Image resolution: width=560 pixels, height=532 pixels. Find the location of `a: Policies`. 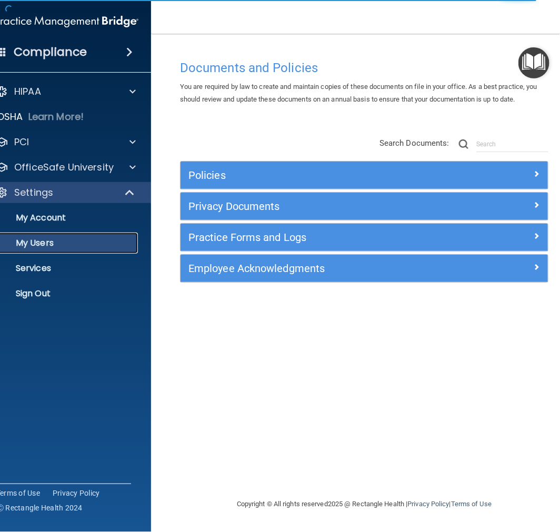

a: Policies is located at coordinates (364, 175).